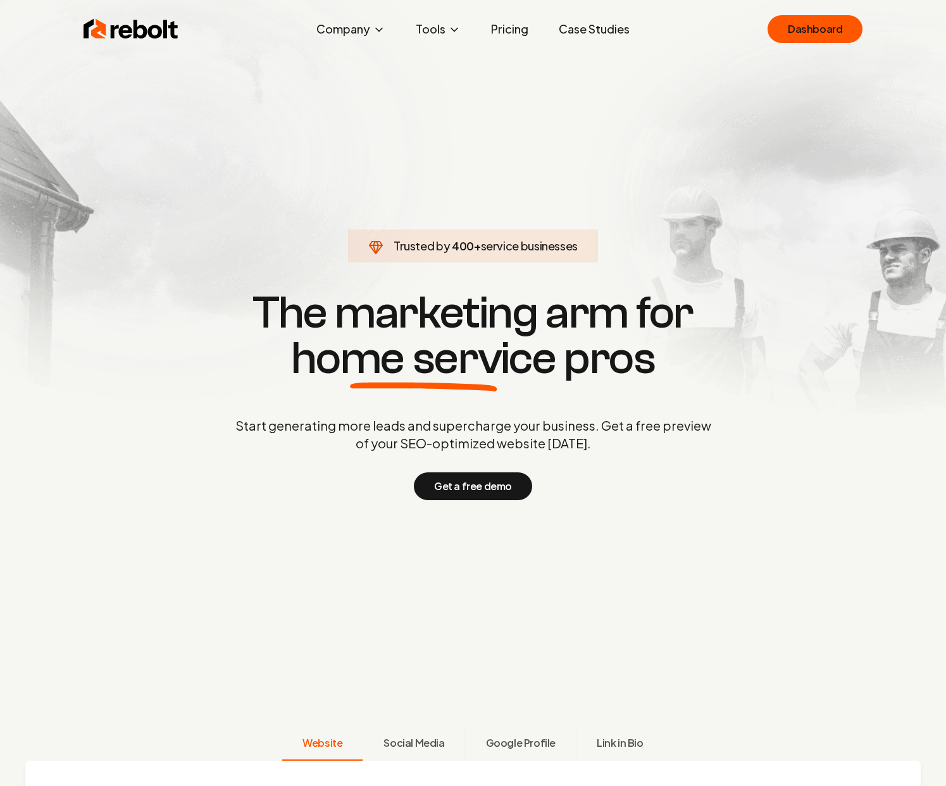 The height and width of the screenshot is (786, 946). I want to click on button: Get a free demo, so click(473, 486).